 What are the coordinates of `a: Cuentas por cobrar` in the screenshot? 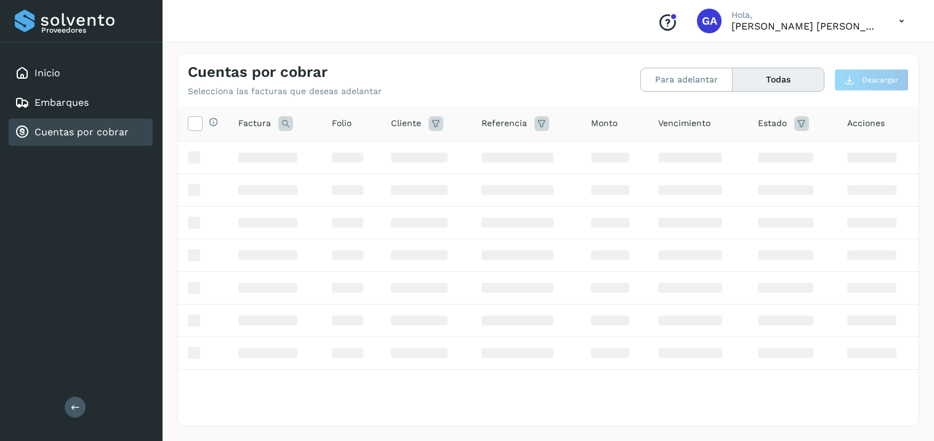 It's located at (81, 132).